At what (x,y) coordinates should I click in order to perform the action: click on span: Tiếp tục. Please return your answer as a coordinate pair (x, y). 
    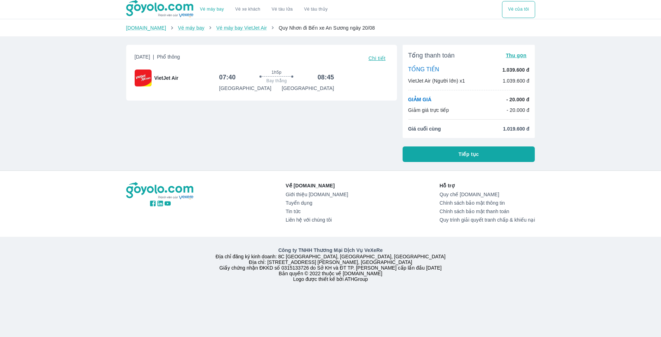
    Looking at the image, I should click on (469, 154).